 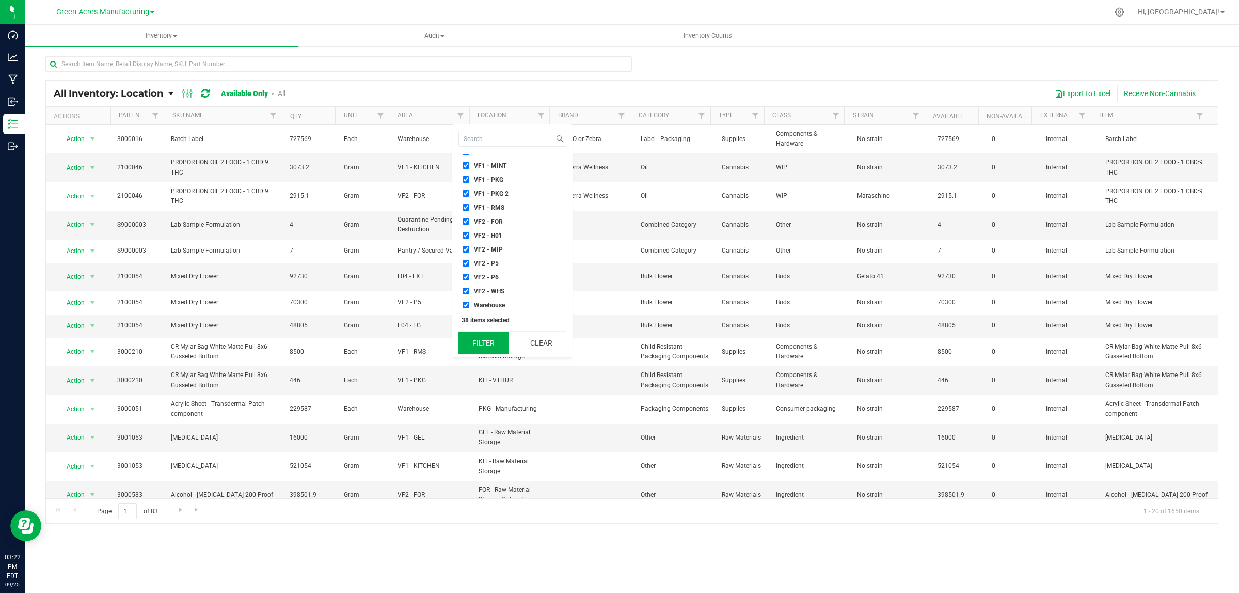 I want to click on span: 2100046, so click(x=138, y=167).